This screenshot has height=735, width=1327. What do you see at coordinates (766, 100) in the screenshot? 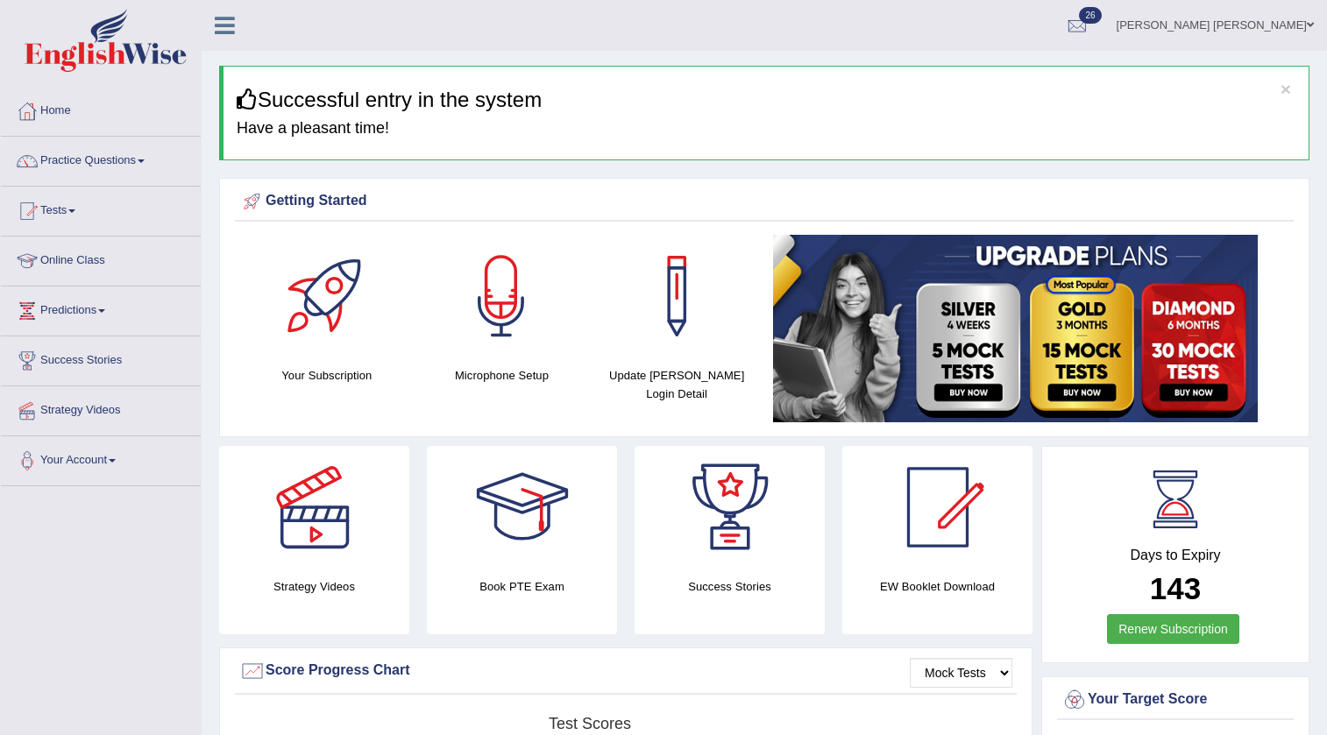
I see `h3: Successful entry in the system` at bounding box center [766, 100].